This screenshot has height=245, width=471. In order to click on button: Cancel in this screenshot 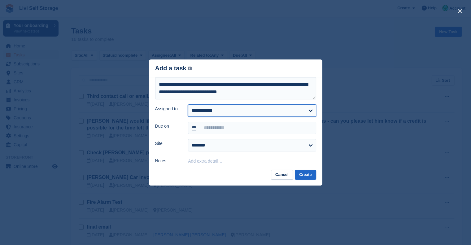, I will do `click(282, 175)`.